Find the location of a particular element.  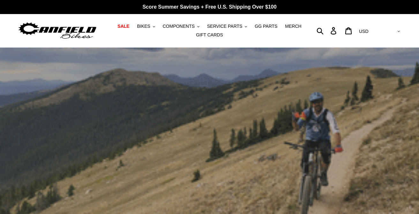

span: GG PARTS is located at coordinates (266, 26).